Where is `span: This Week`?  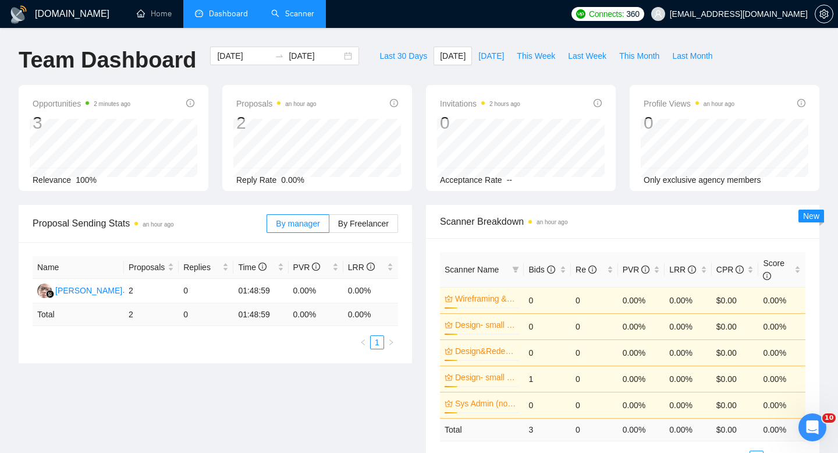 span: This Week is located at coordinates (536, 56).